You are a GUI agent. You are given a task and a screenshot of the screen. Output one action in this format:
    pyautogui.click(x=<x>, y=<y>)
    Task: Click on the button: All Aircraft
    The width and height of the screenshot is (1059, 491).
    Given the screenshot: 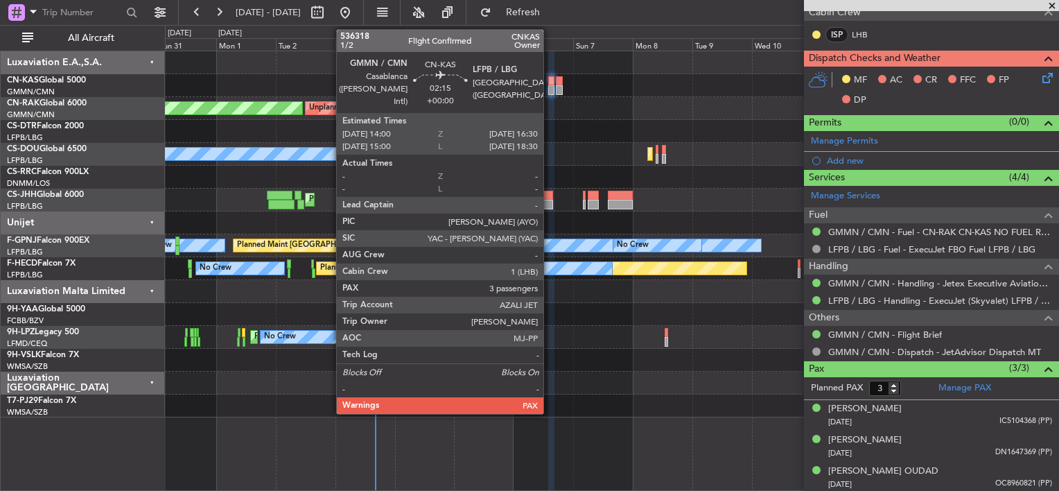 What is the action you would take?
    pyautogui.click(x=82, y=38)
    